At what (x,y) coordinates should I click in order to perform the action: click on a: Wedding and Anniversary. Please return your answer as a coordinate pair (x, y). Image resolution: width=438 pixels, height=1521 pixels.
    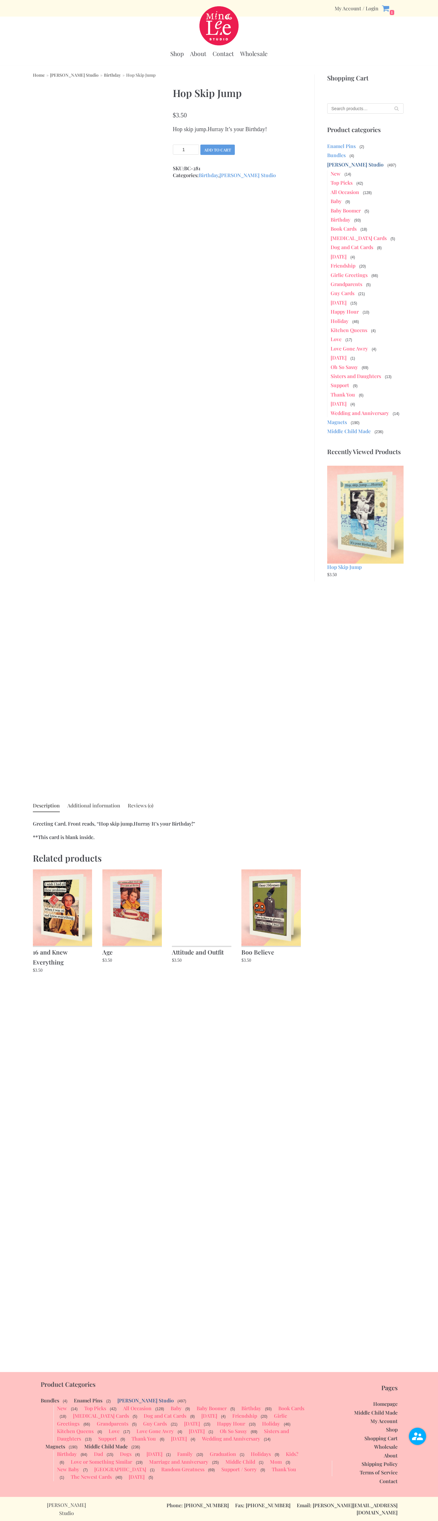
    Looking at the image, I should click on (231, 1438).